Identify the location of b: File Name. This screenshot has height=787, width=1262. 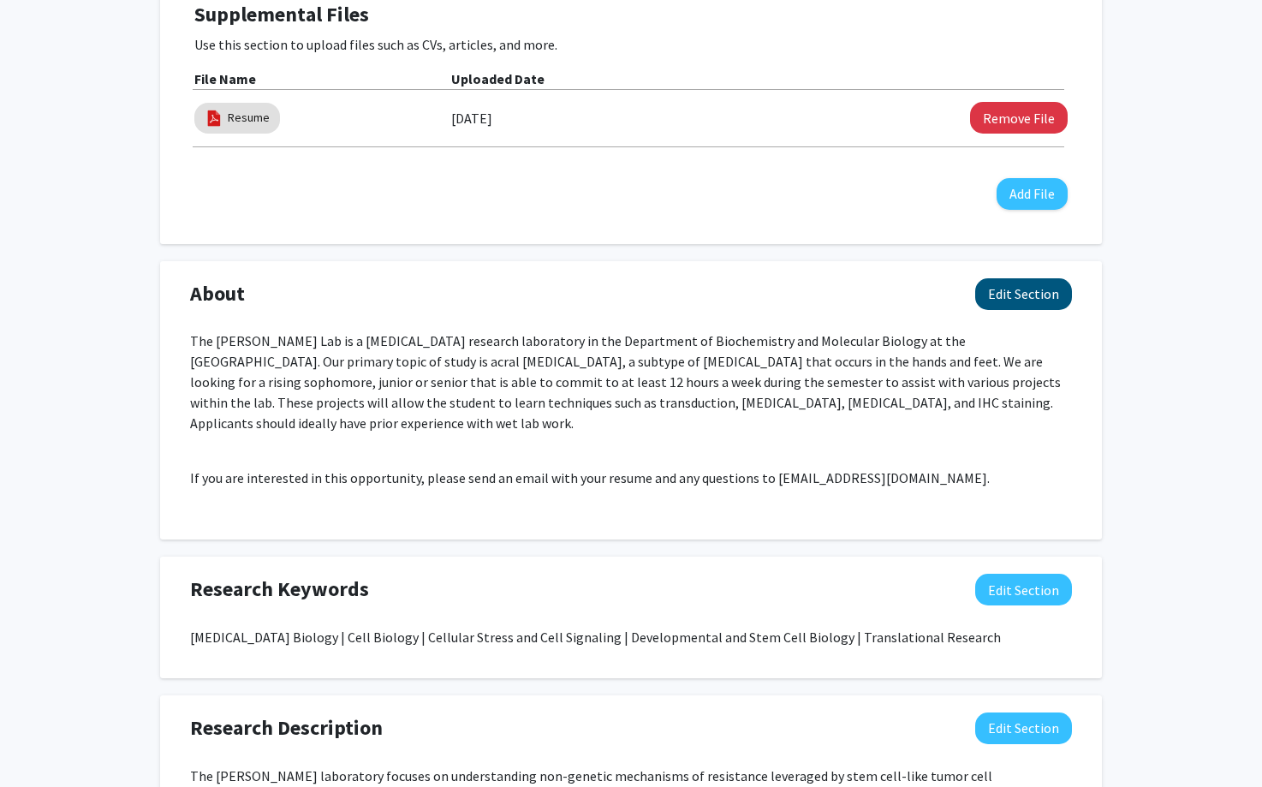
(225, 79).